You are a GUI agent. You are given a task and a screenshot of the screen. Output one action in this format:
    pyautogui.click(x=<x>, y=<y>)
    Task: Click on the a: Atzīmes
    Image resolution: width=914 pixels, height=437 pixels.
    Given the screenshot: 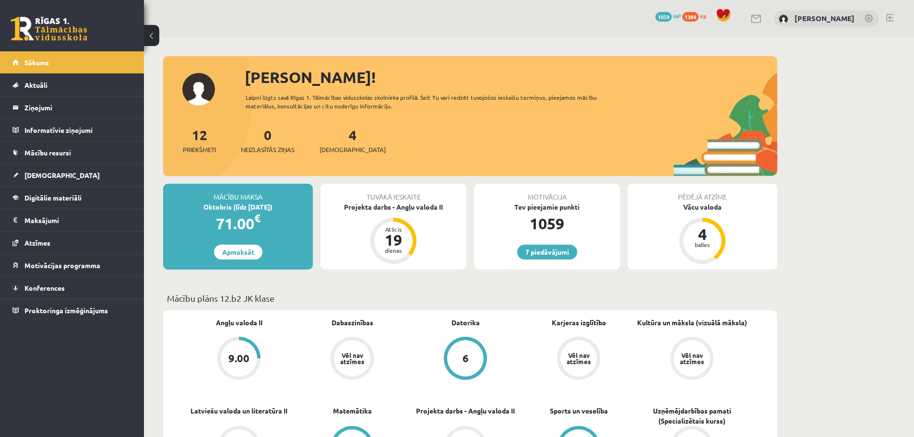 What is the action you would take?
    pyautogui.click(x=72, y=243)
    